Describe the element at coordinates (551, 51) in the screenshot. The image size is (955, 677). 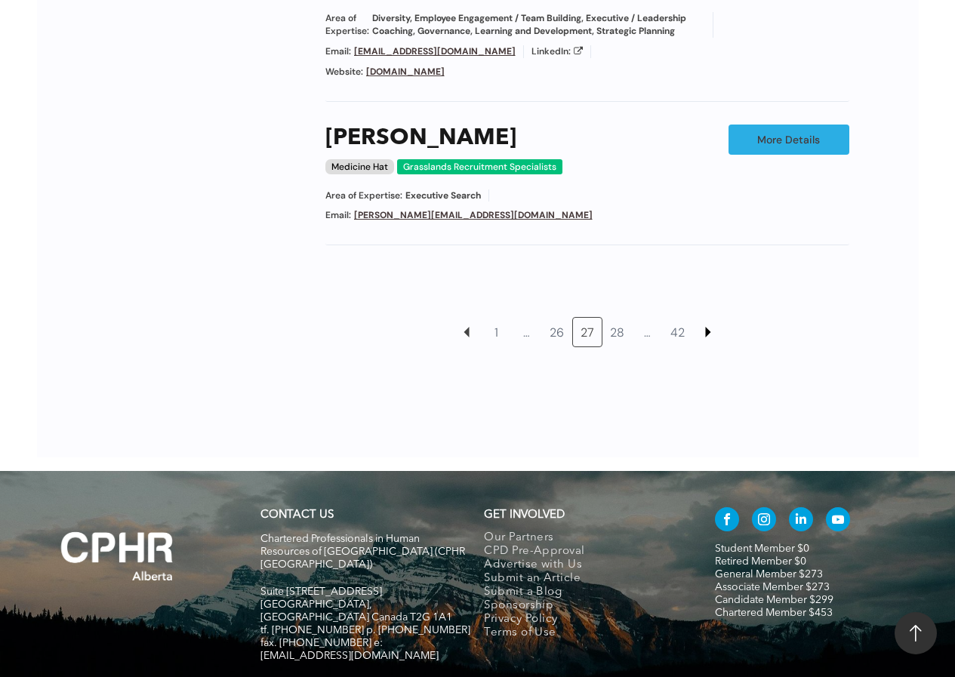
I see `span: LinkedIn:` at that location.